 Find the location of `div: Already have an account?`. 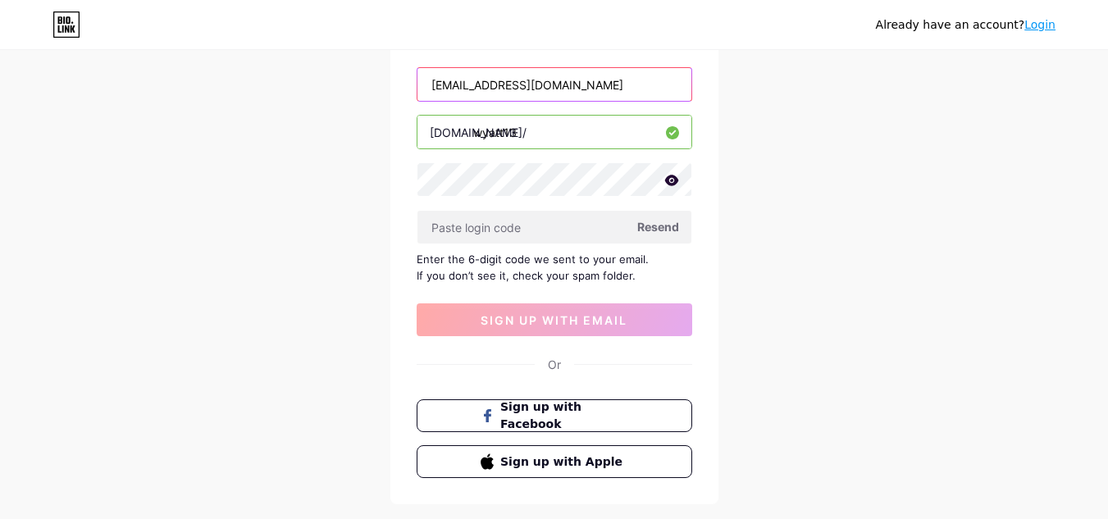

div: Already have an account? is located at coordinates (965, 25).